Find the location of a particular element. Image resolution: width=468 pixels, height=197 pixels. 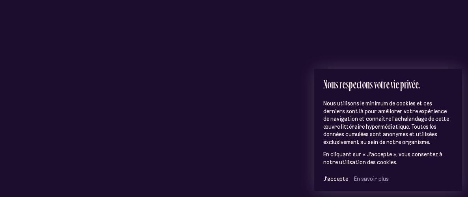

button: J’accepte is located at coordinates (335, 179).